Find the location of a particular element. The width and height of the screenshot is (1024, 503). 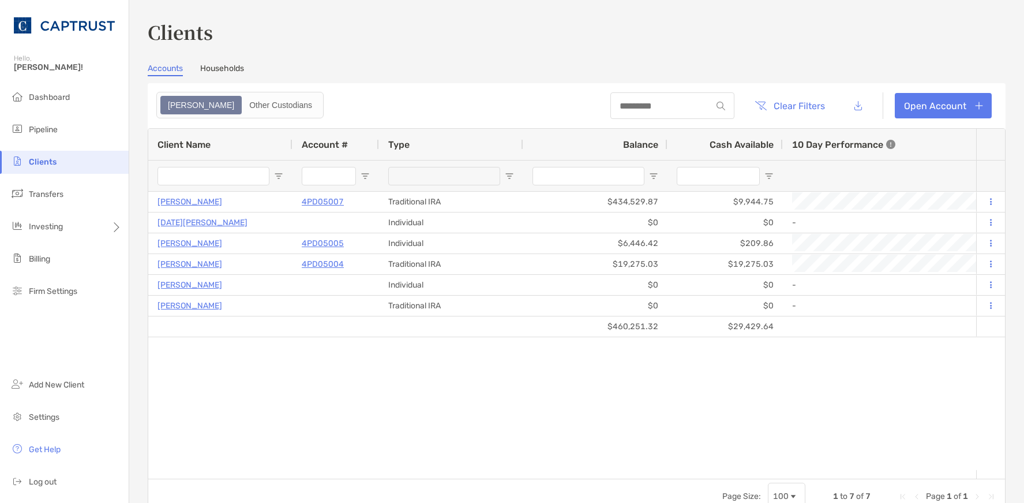

span: Cash Available is located at coordinates (741, 144).